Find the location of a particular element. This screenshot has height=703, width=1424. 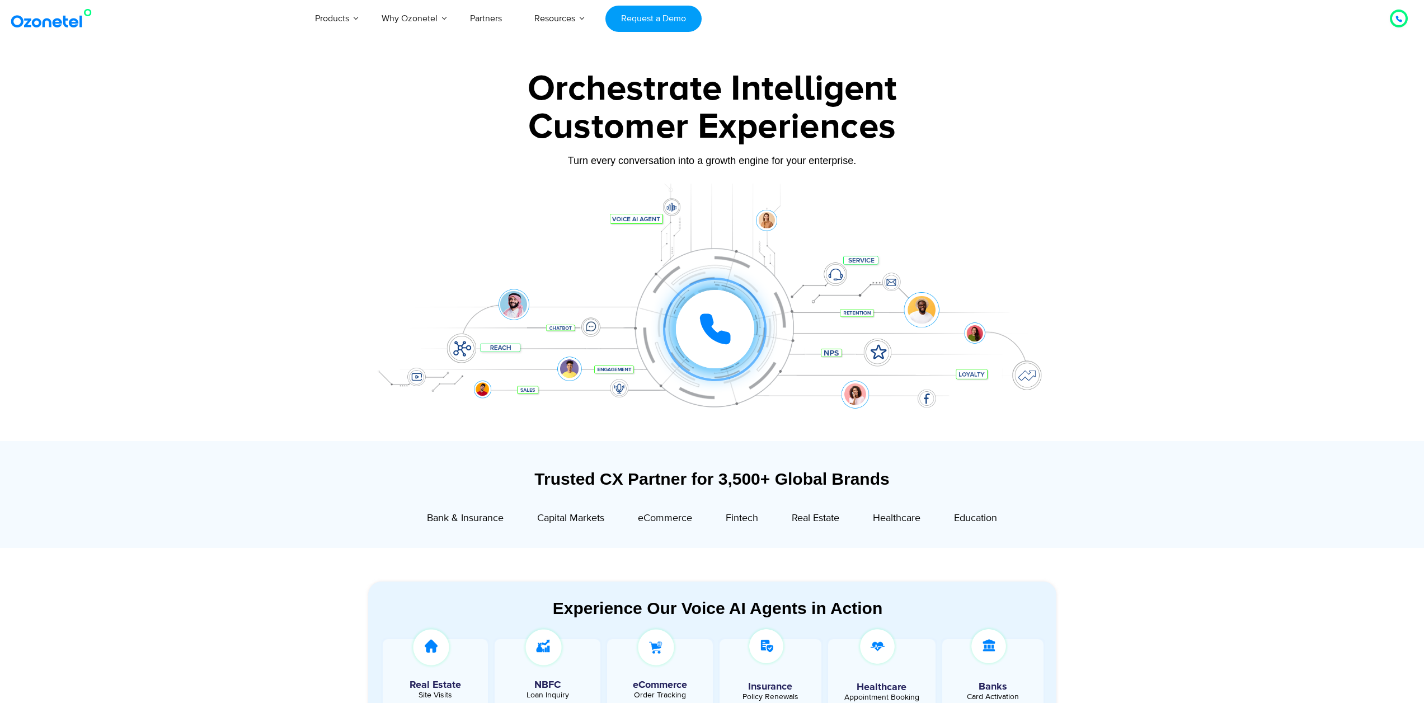

h5: Healthcare is located at coordinates (882, 687).